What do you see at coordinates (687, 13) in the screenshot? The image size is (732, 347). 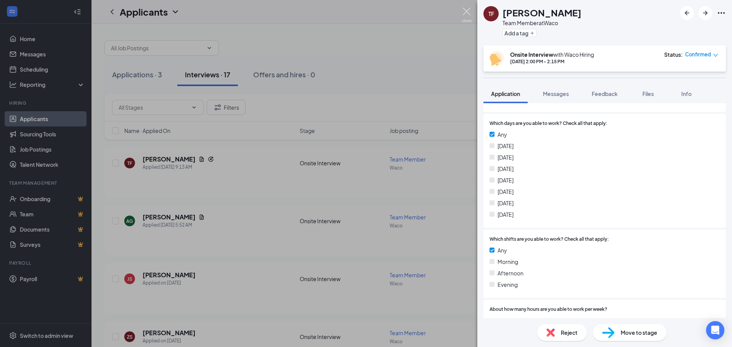 I see `svg: ArrowLeftNew` at bounding box center [687, 13].